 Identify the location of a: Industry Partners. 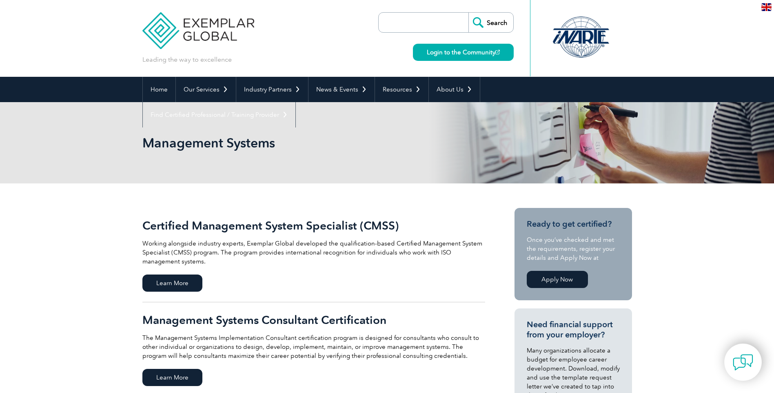
(272, 89).